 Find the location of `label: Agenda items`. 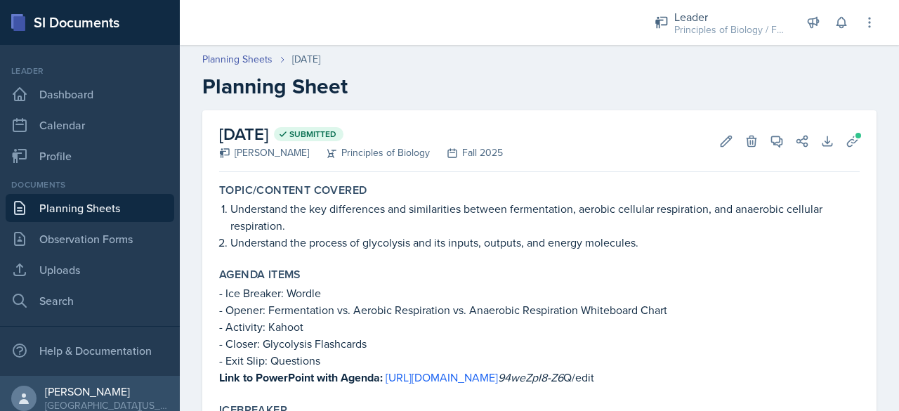

label: Agenda items is located at coordinates (260, 275).